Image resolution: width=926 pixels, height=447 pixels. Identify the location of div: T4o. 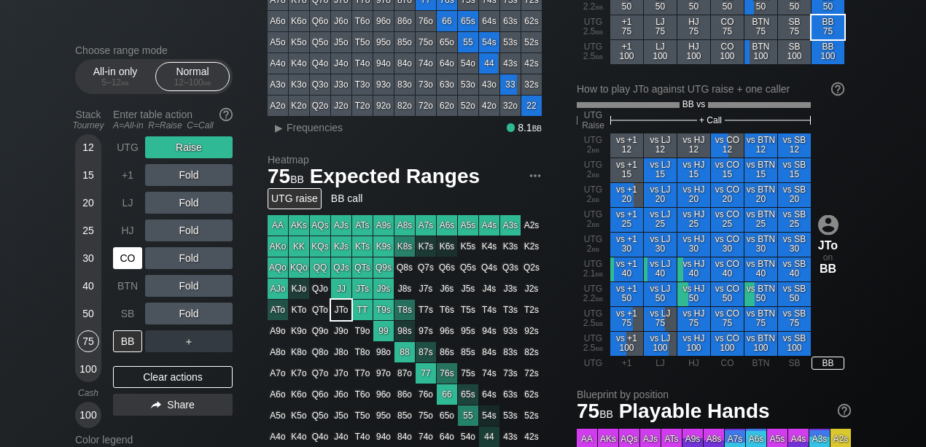
(363, 63).